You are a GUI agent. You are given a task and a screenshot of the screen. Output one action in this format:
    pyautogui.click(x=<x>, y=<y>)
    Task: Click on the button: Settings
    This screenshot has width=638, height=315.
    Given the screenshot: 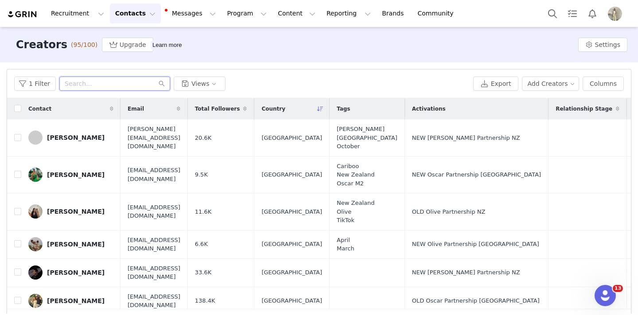 What is the action you would take?
    pyautogui.click(x=602, y=45)
    